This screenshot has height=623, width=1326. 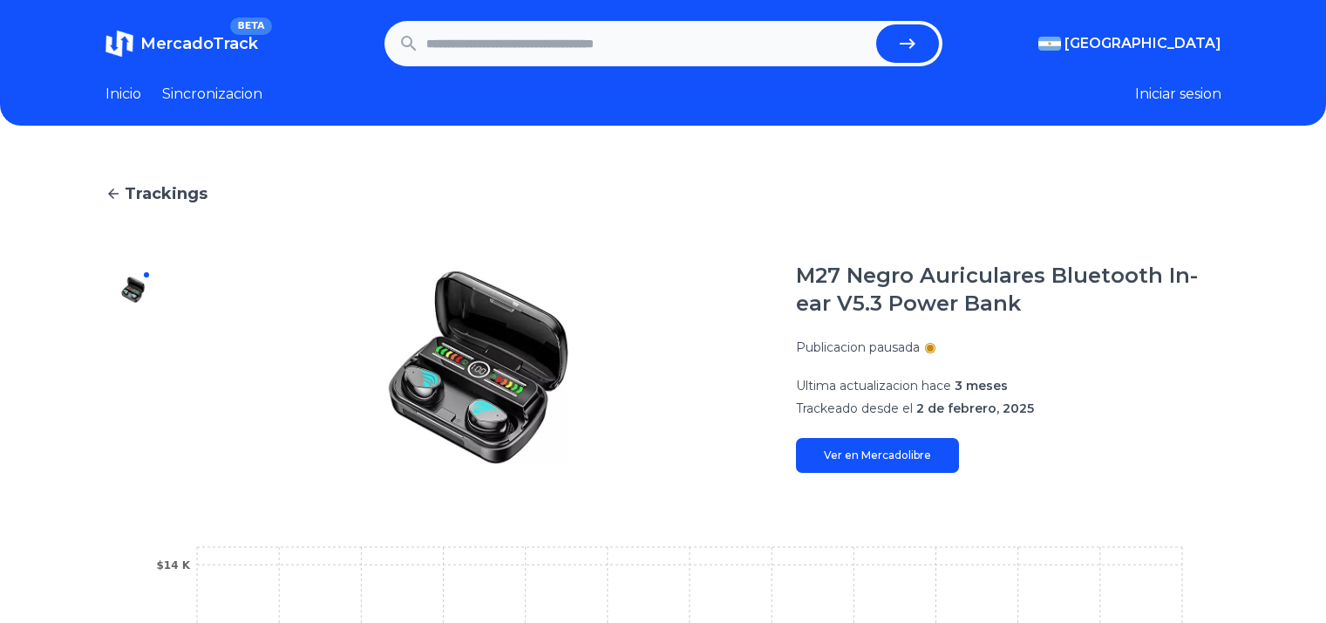 I want to click on span: MercadoTrack, so click(x=199, y=44).